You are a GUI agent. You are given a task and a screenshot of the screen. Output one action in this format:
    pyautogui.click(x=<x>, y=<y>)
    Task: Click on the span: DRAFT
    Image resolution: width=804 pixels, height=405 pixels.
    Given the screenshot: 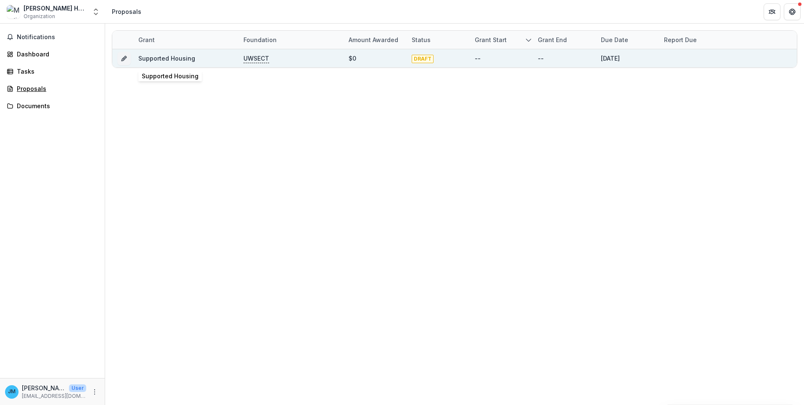 What is the action you would take?
    pyautogui.click(x=423, y=59)
    